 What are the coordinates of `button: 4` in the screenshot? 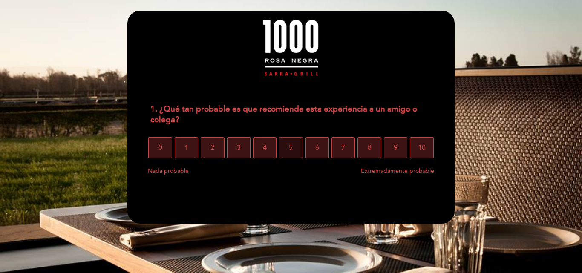 It's located at (265, 148).